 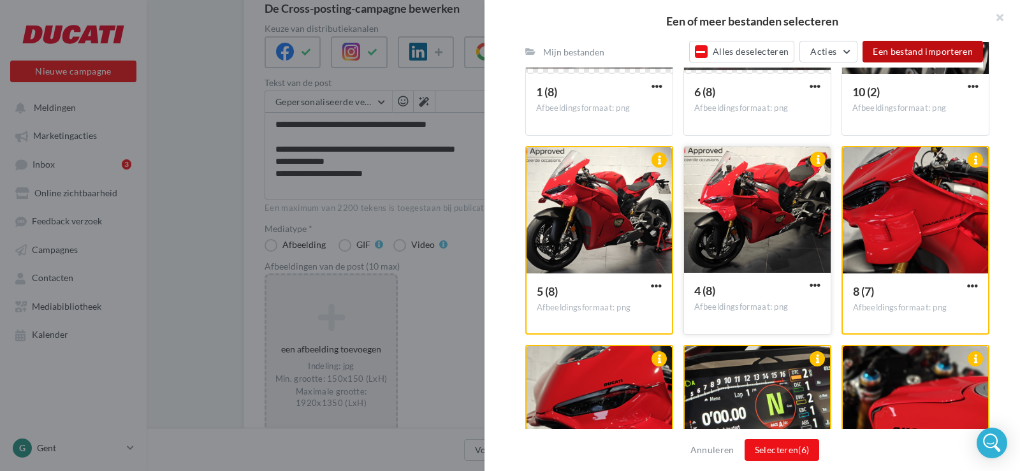 What do you see at coordinates (828, 52) in the screenshot?
I see `button: Acties` at bounding box center [828, 52].